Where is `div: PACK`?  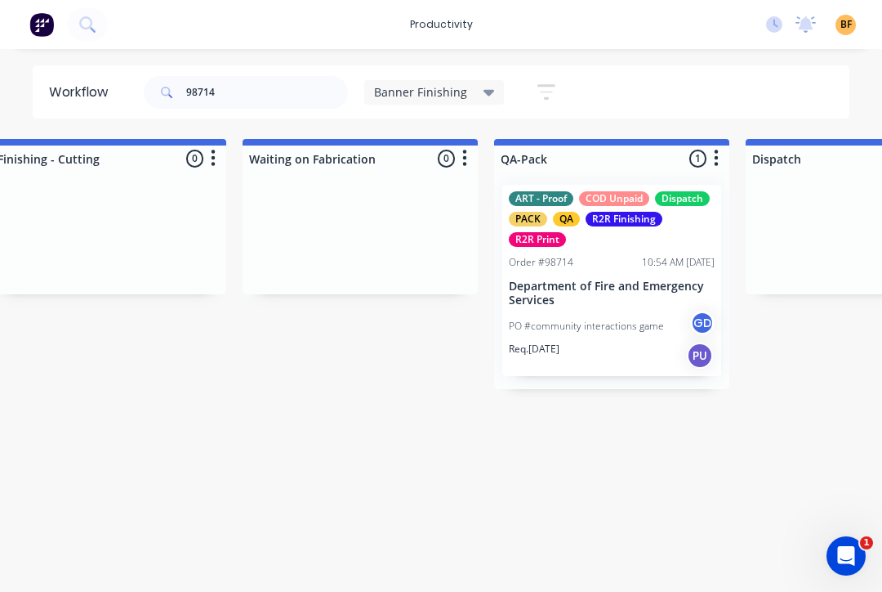
div: PACK is located at coordinates (528, 219).